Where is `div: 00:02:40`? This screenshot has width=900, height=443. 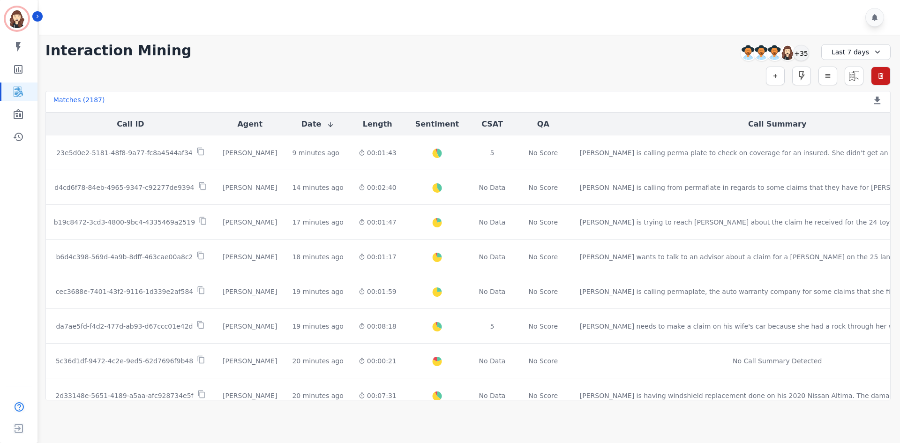
div: 00:02:40 is located at coordinates (377, 187).